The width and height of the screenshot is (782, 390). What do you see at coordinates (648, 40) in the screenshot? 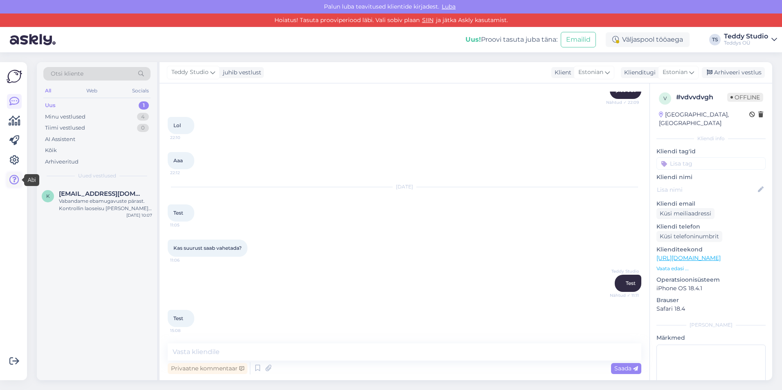
I see `div: Väljaspool tööaega` at bounding box center [648, 40].